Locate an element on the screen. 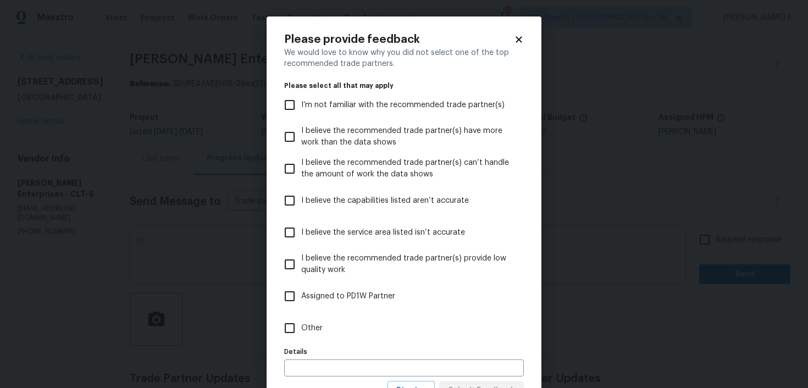  span: Assigned to PD1W Partner is located at coordinates (348, 296).